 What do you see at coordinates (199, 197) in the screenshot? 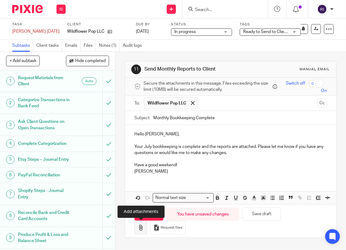
I see `input: Search for option` at bounding box center [199, 197].